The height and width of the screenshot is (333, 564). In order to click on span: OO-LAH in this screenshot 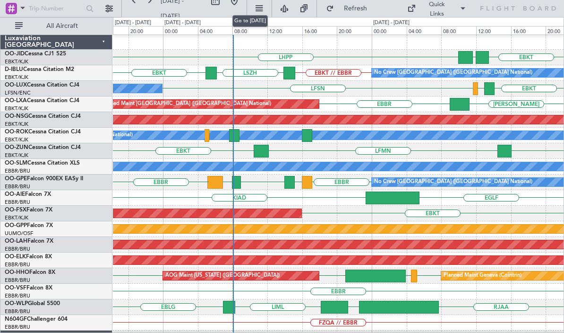, I will do `click(16, 241)`.